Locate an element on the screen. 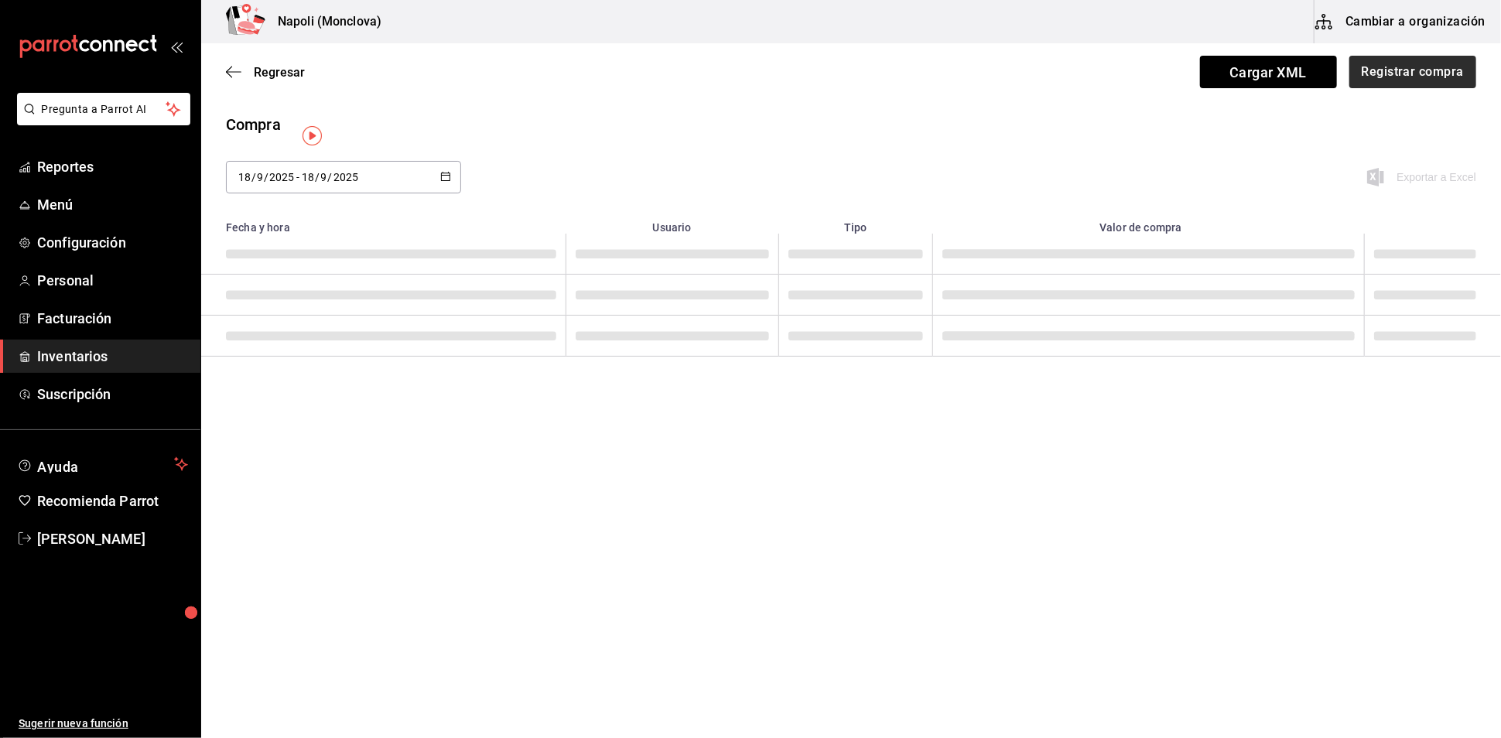 The image size is (1501, 738). span: Personal is located at coordinates (112, 280).